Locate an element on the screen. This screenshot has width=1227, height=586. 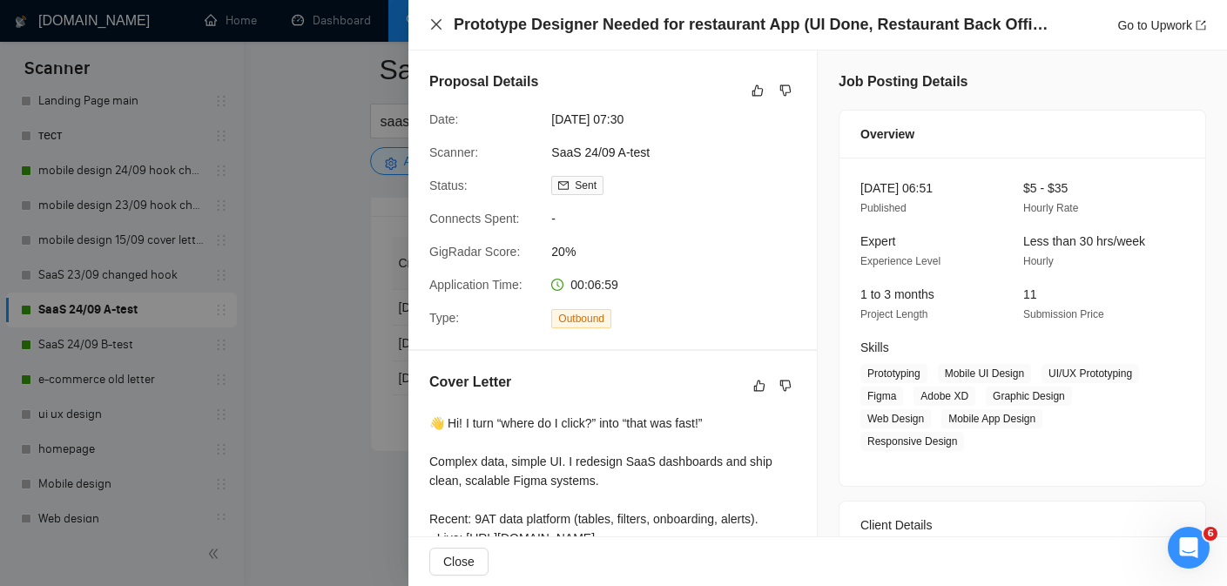
span: 6 is located at coordinates (1211, 534).